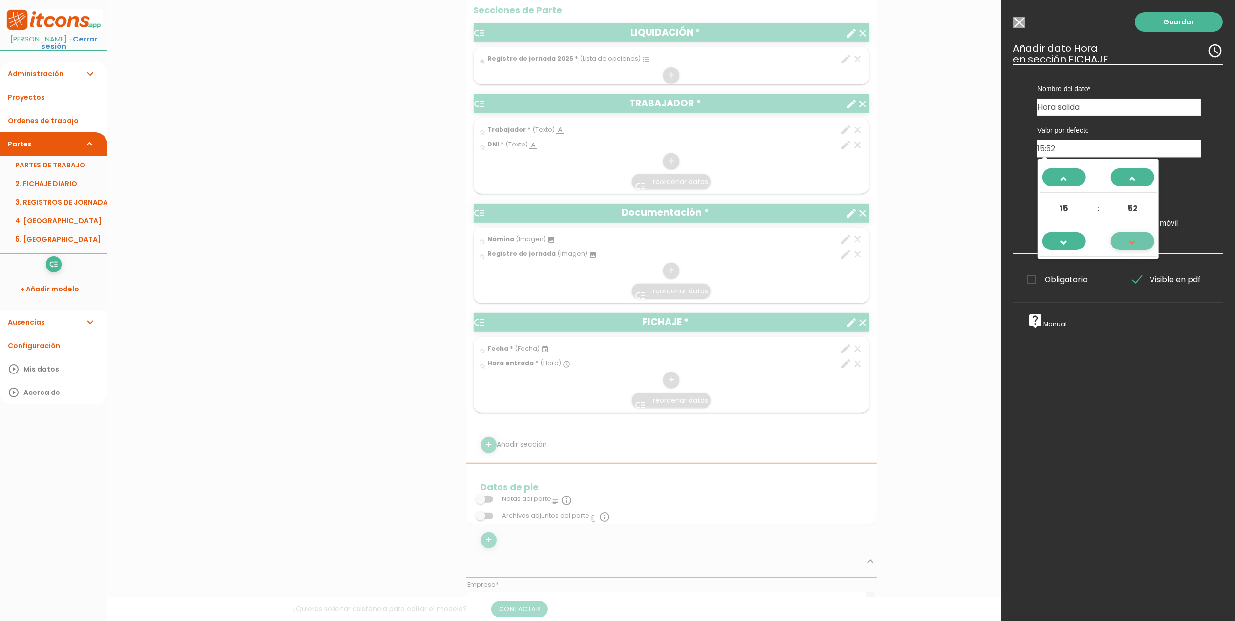 The width and height of the screenshot is (1235, 621). Describe the element at coordinates (1057, 279) in the screenshot. I see `span: Obligatorio` at that location.